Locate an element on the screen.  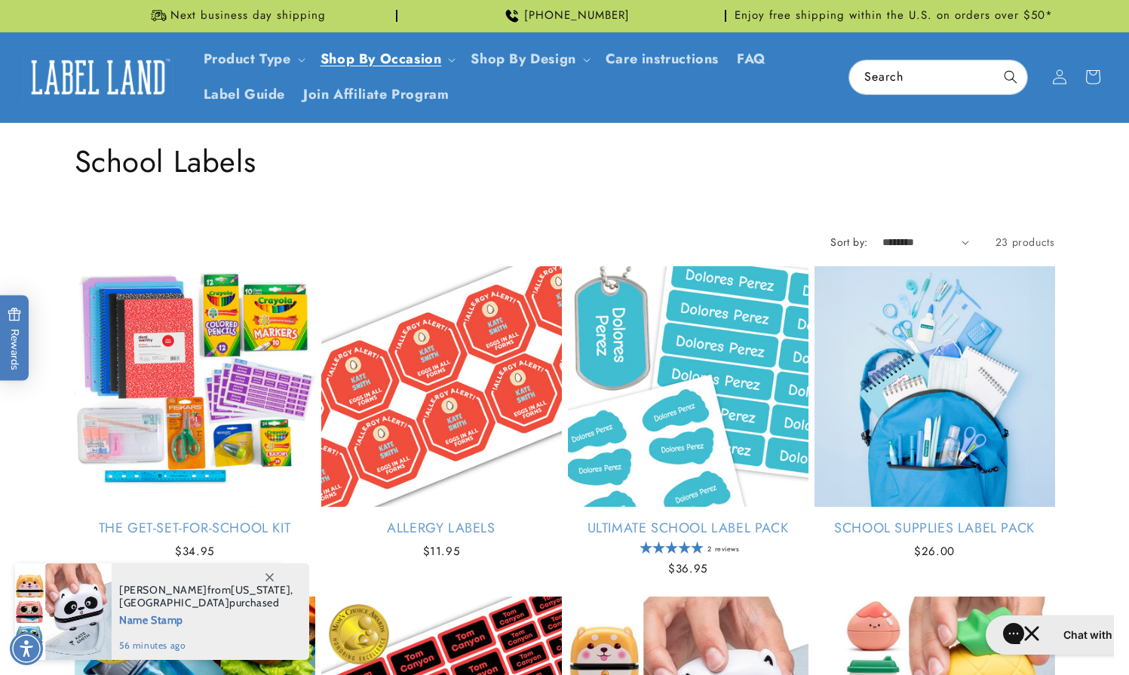
summary: Shop By Occasion is located at coordinates (387, 59).